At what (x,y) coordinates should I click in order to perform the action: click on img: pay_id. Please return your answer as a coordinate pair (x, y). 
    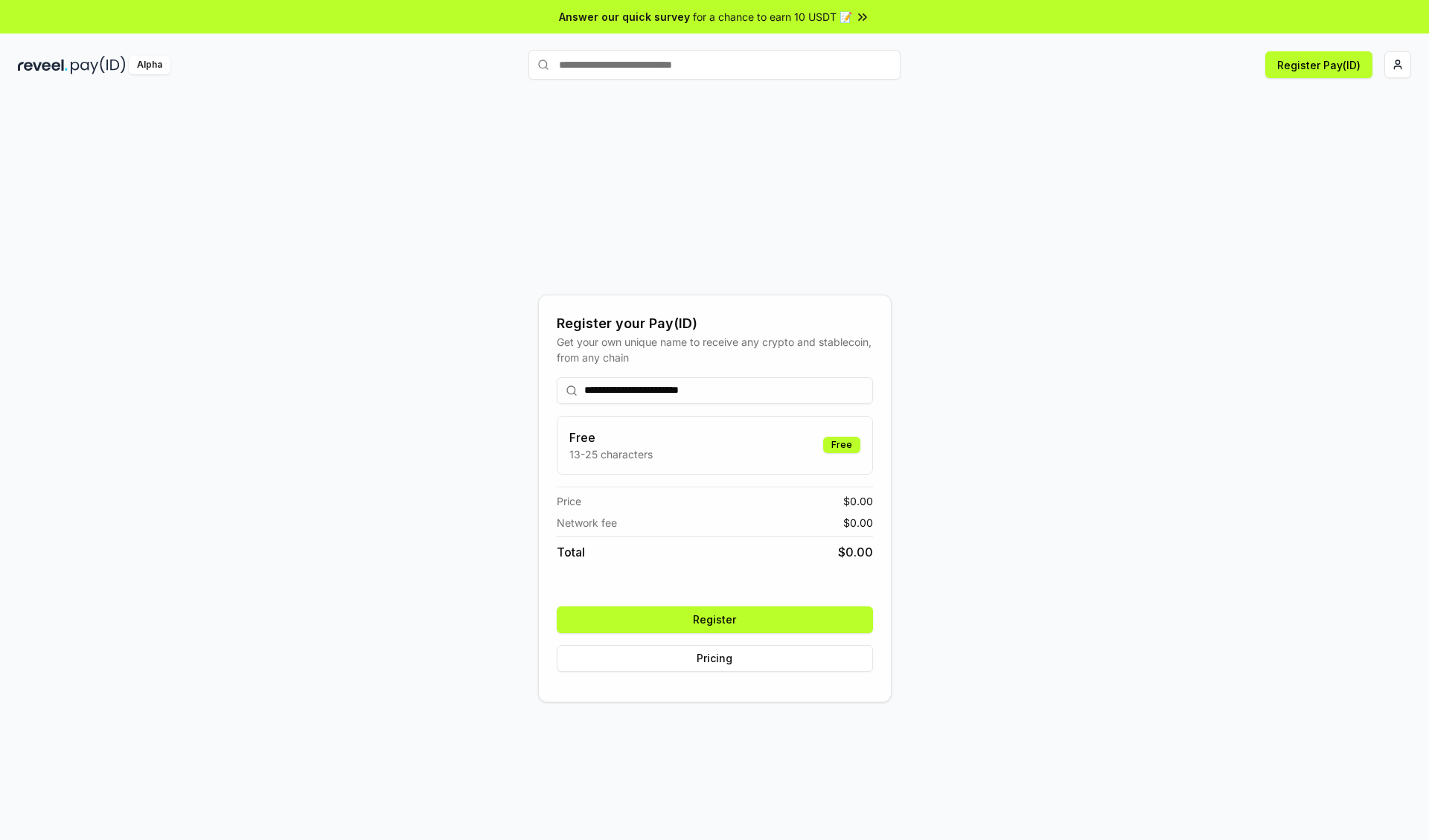
    Looking at the image, I should click on (98, 65).